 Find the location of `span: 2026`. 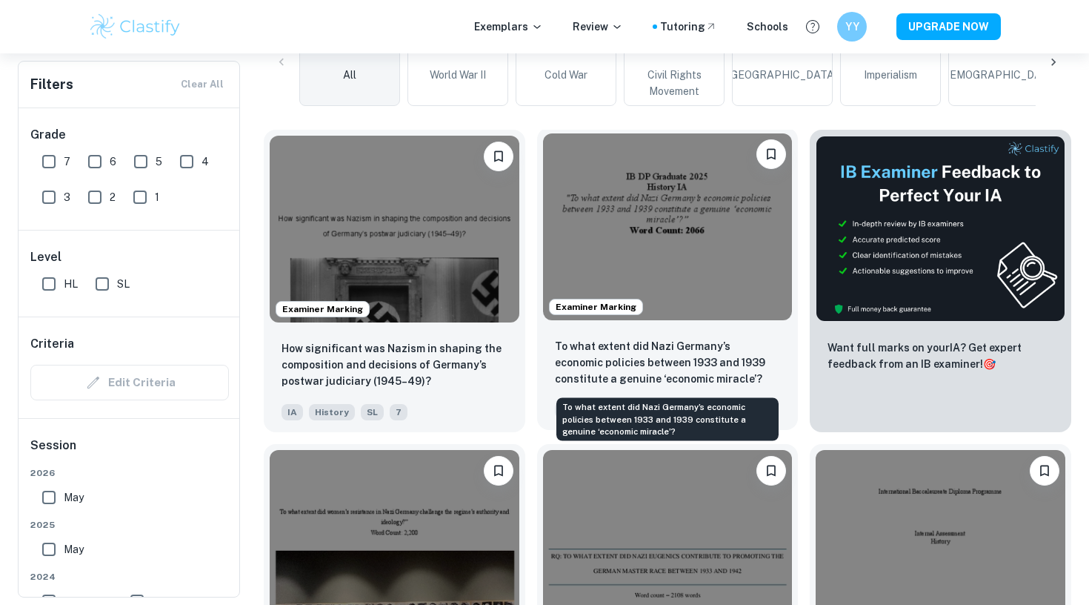

span: 2026 is located at coordinates (130, 473).